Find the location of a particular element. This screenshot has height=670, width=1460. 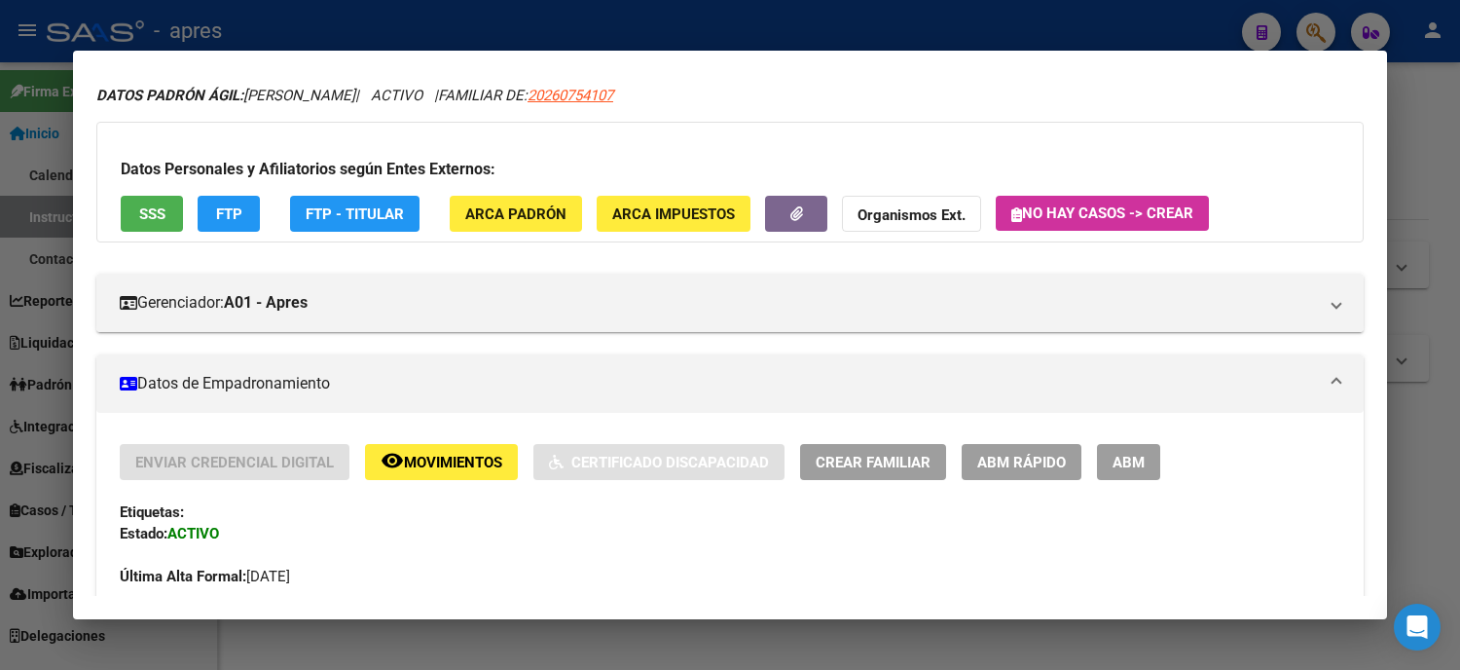

strong: A01 - Apres is located at coordinates (266, 303).